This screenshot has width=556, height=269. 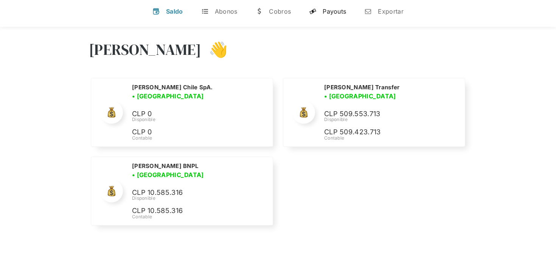 I want to click on div: Saldo, so click(x=174, y=11).